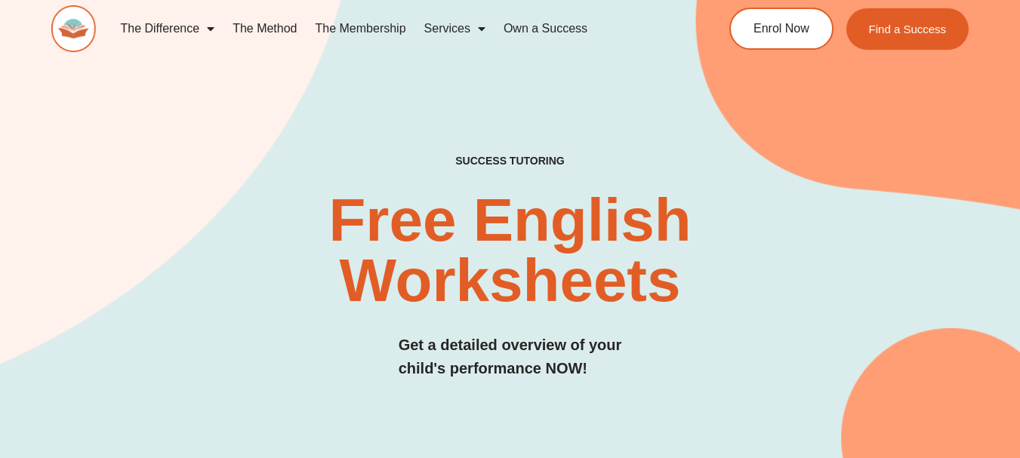 This screenshot has height=458, width=1020. I want to click on a: The Membership, so click(361, 29).